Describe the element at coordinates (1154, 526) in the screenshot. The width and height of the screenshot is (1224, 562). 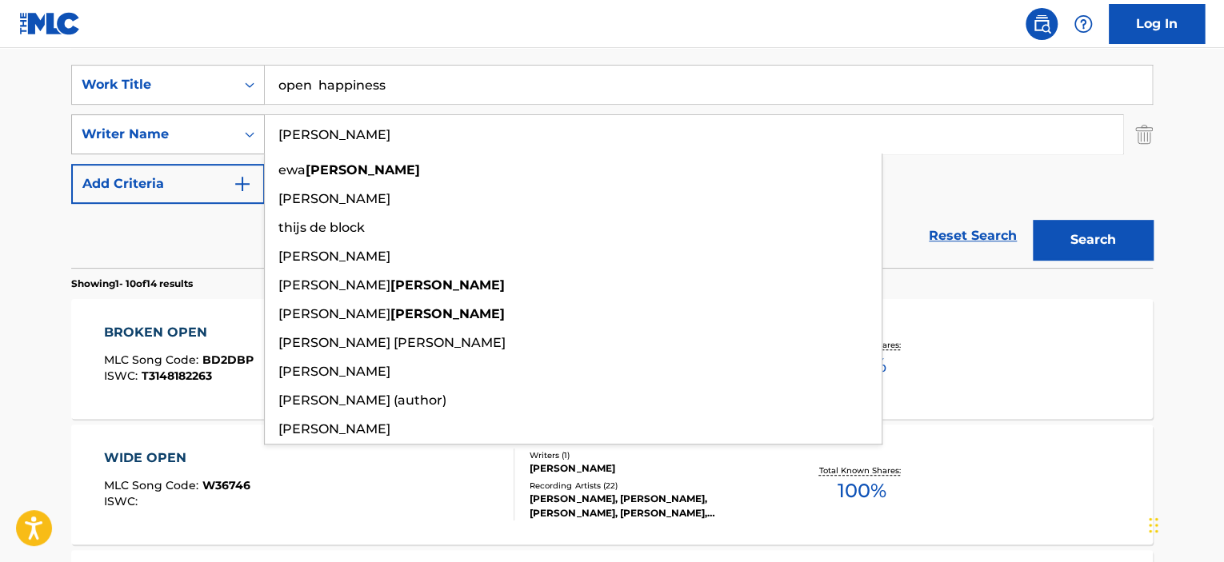
I see `div: Drag` at that location.